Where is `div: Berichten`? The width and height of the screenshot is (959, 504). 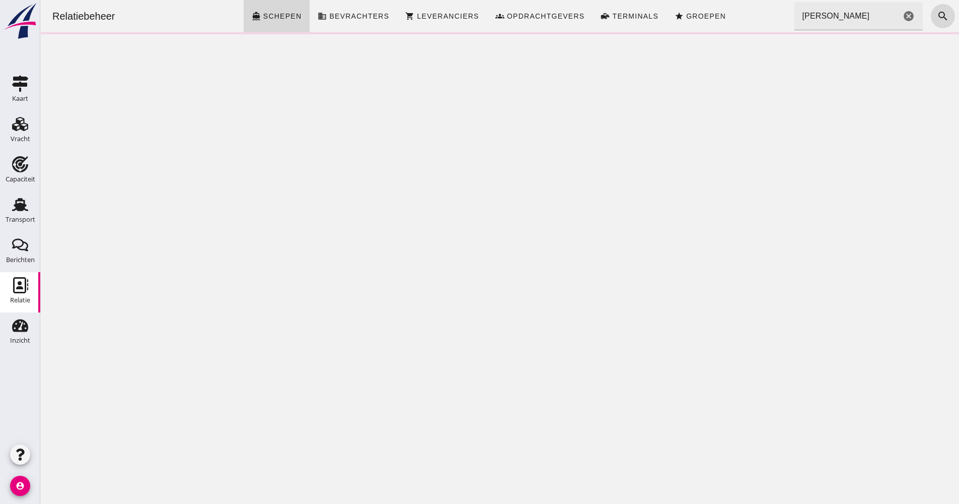 div: Berichten is located at coordinates (20, 259).